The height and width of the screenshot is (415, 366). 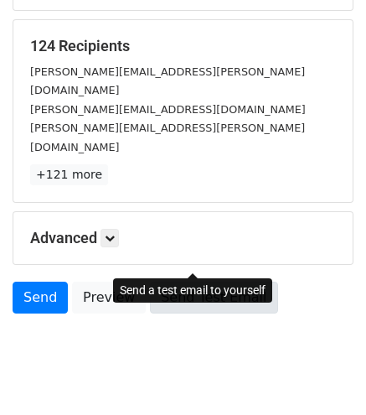 What do you see at coordinates (69, 174) in the screenshot?
I see `a: +121 more` at bounding box center [69, 174].